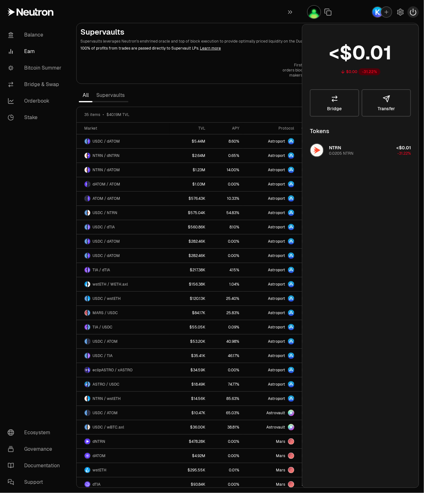  What do you see at coordinates (96, 484) in the screenshot?
I see `span: dTIA` at bounding box center [96, 484].